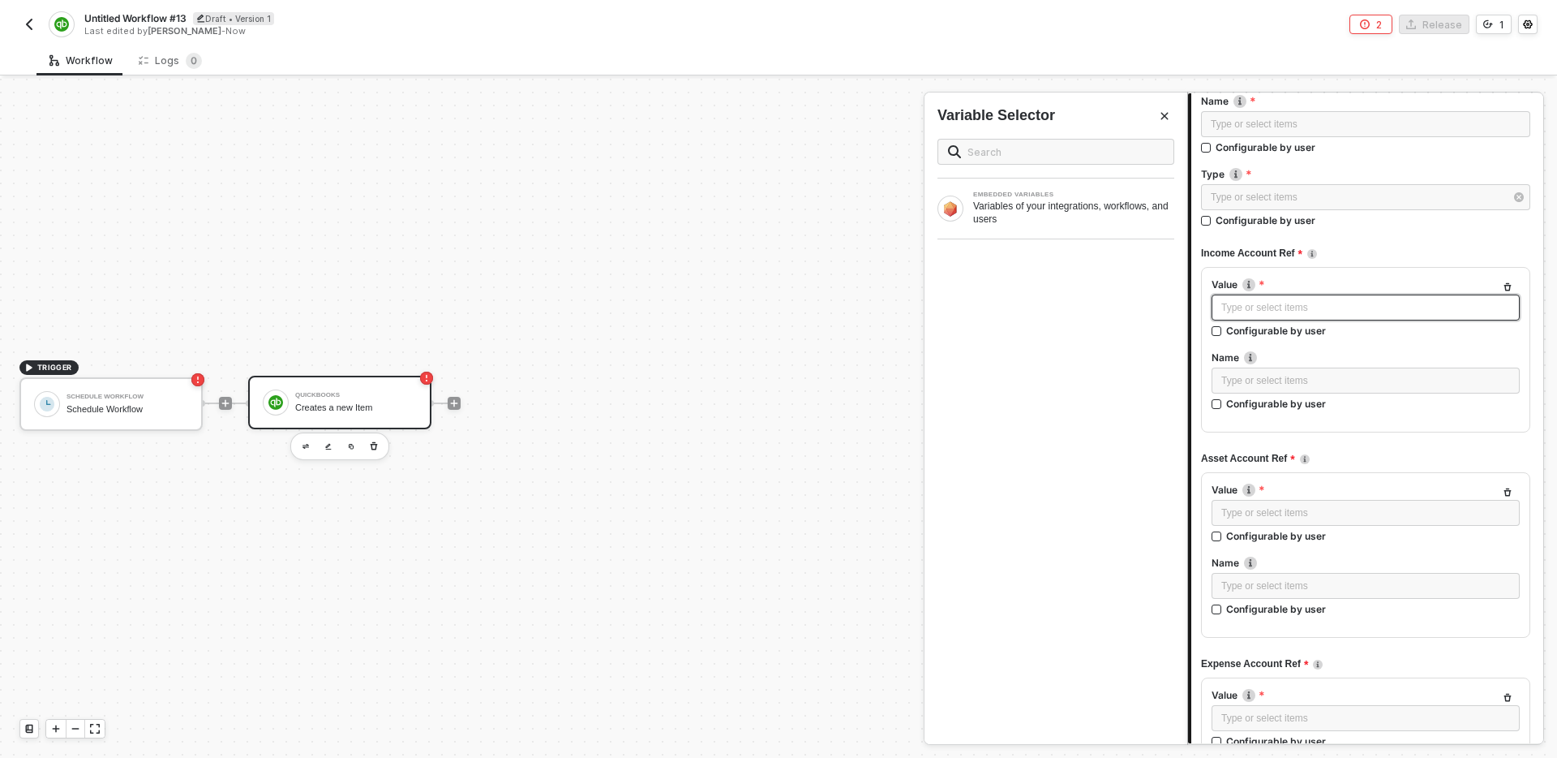 The image size is (1557, 758). I want to click on img: search, so click(955, 152).